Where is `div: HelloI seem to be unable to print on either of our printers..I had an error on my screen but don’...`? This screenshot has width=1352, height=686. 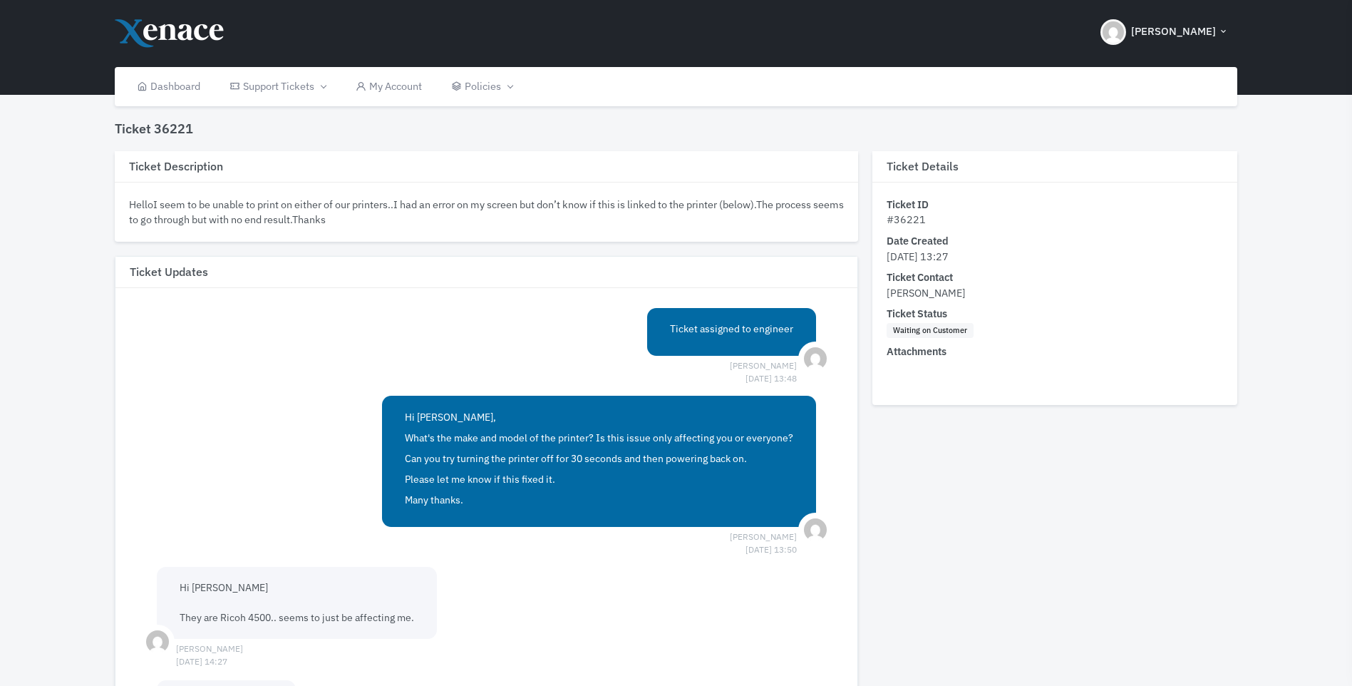
div: HelloI seem to be unable to print on either of our printers..I had an error on my screen but don’... is located at coordinates (487, 212).